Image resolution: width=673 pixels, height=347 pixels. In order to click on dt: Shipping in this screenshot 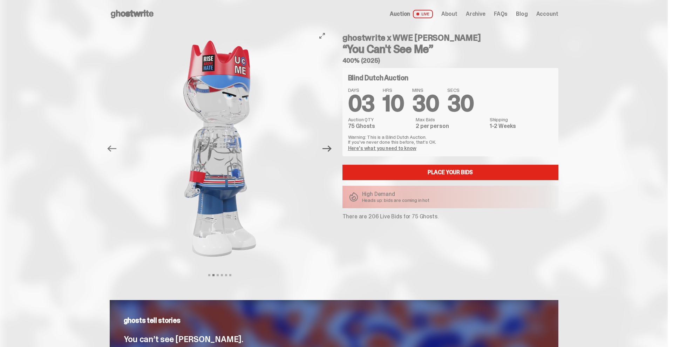, I will do `click(521, 120)`.